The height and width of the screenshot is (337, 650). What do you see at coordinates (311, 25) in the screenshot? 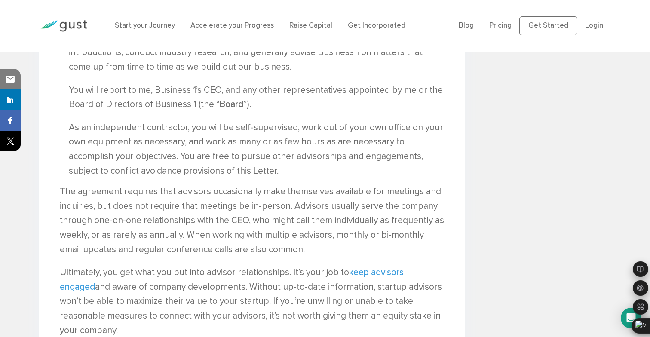
I see `a: Raise Capital` at bounding box center [311, 25].